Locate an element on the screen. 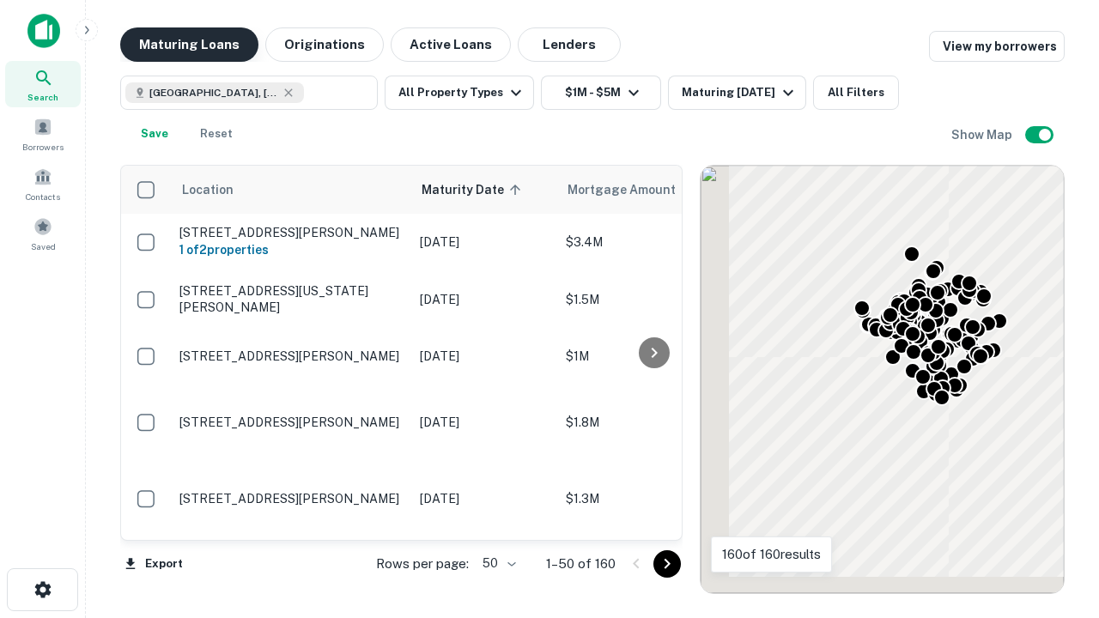  a: Contacts is located at coordinates (43, 184).